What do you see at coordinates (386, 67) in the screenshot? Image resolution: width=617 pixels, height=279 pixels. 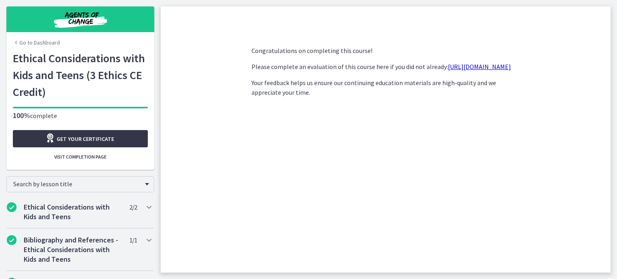 I see `p: Please complete an evaluation of this course here if you did not already:` at bounding box center [386, 67].